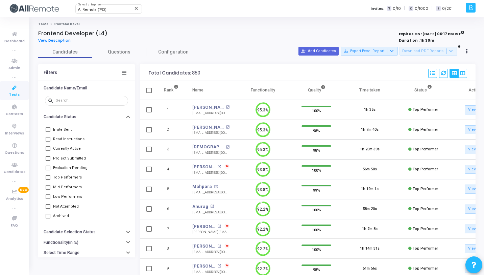 This screenshot has height=275, width=484. I want to click on div: 1h 7m 40s, so click(370, 129).